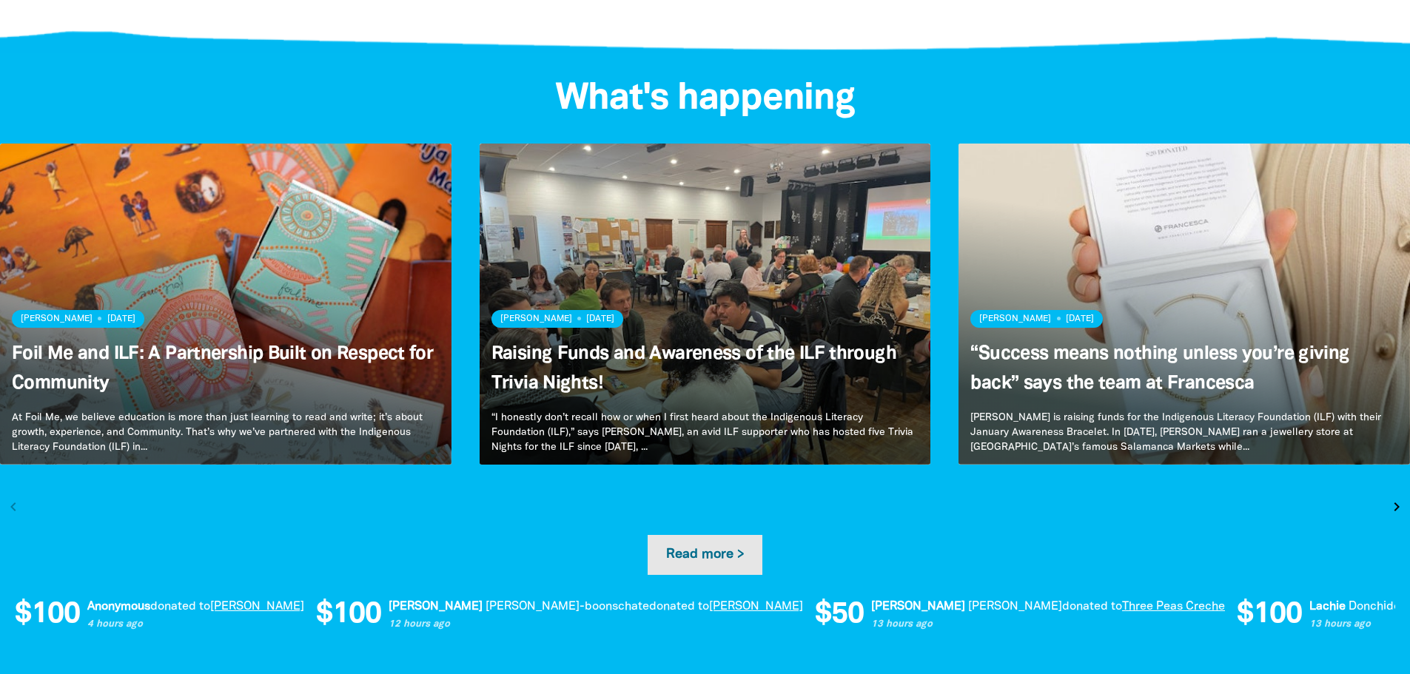 The image size is (1410, 674). Describe the element at coordinates (1163, 607) in the screenshot. I see `a: Three Peas Creche` at that location.